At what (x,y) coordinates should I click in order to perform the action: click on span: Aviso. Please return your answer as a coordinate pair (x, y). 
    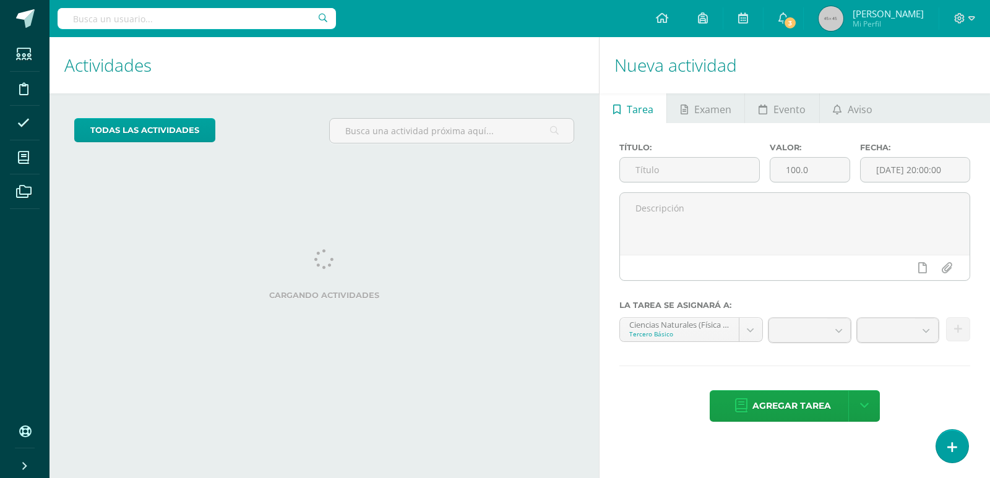
    Looking at the image, I should click on (860, 110).